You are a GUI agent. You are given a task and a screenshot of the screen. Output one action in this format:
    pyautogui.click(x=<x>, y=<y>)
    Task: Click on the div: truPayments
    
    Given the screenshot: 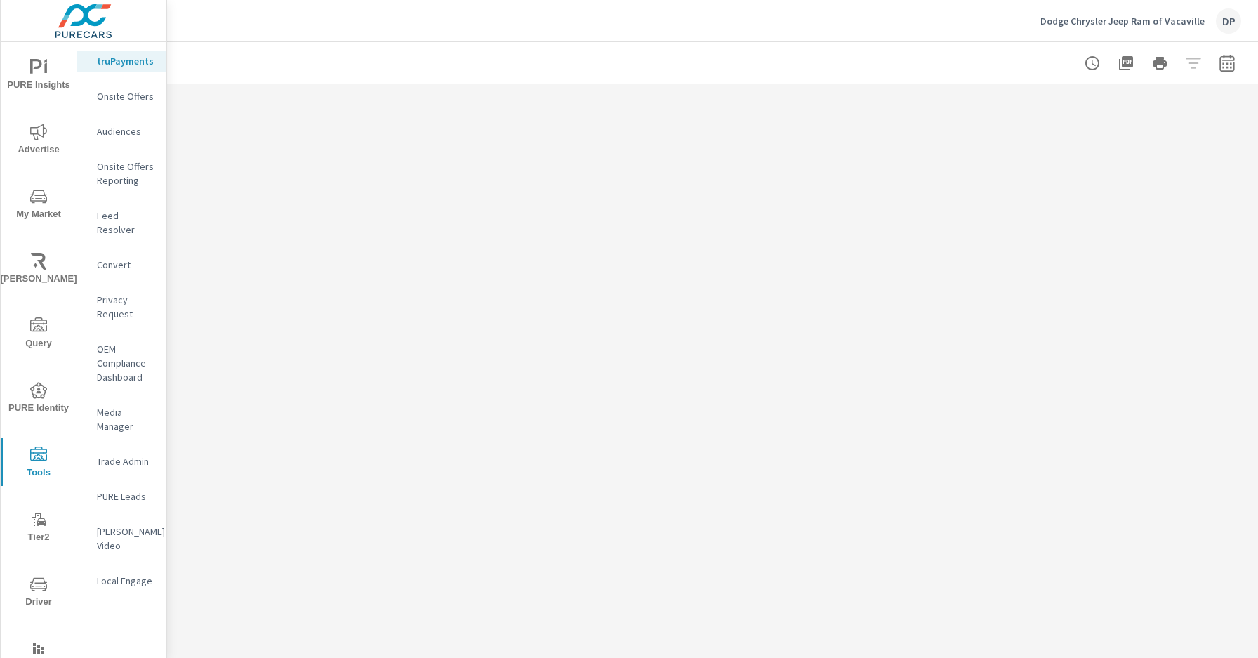 What is the action you would take?
    pyautogui.click(x=121, y=61)
    